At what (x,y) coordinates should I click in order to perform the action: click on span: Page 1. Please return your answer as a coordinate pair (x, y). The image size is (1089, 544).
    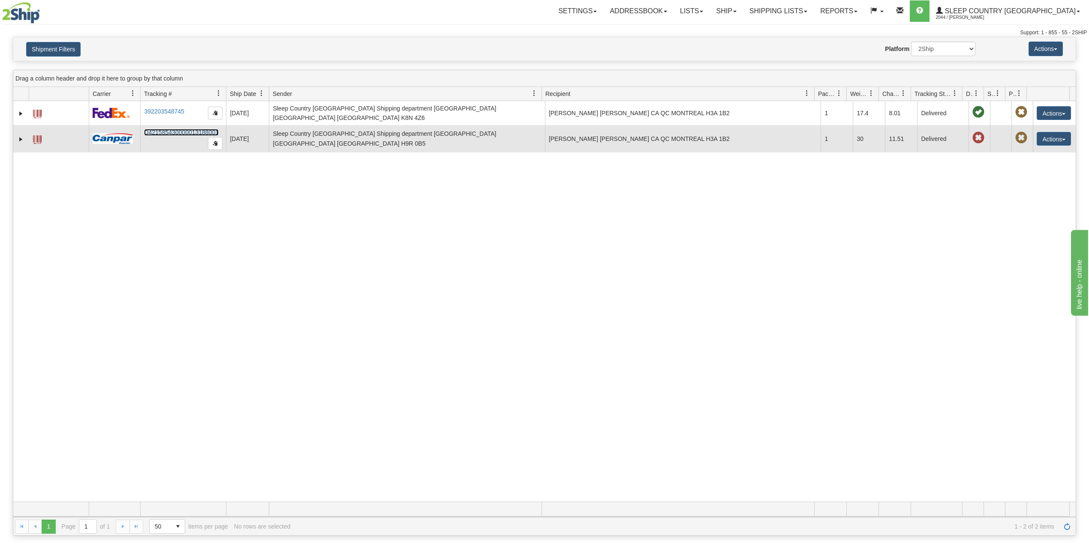
    Looking at the image, I should click on (48, 527).